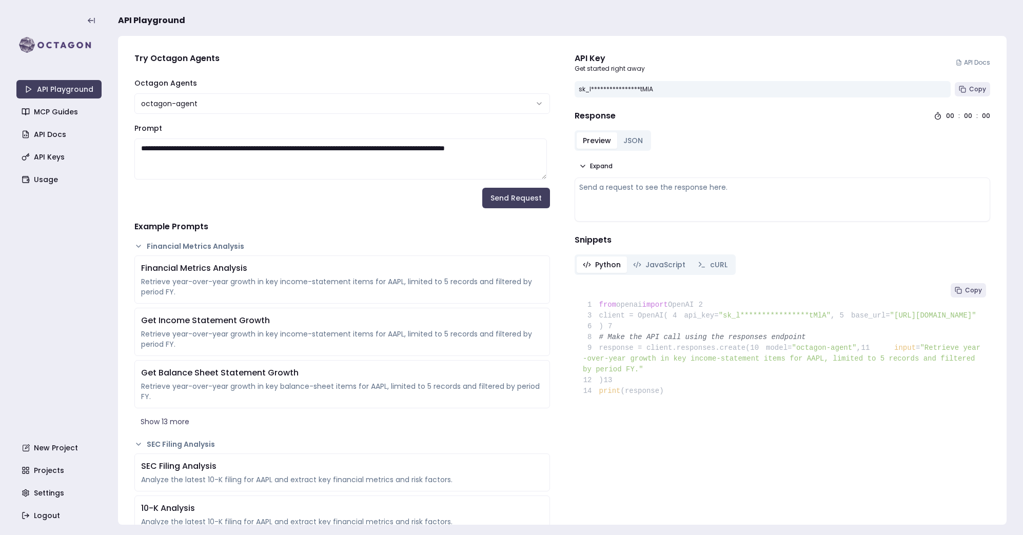 Image resolution: width=1023 pixels, height=535 pixels. What do you see at coordinates (60, 448) in the screenshot?
I see `a: New Project` at bounding box center [60, 448].